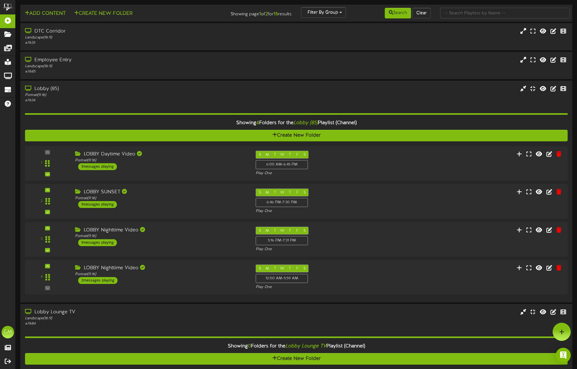  What do you see at coordinates (282, 278) in the screenshot?
I see `div: 12:00 AM - 5:59 AM` at bounding box center [282, 278].